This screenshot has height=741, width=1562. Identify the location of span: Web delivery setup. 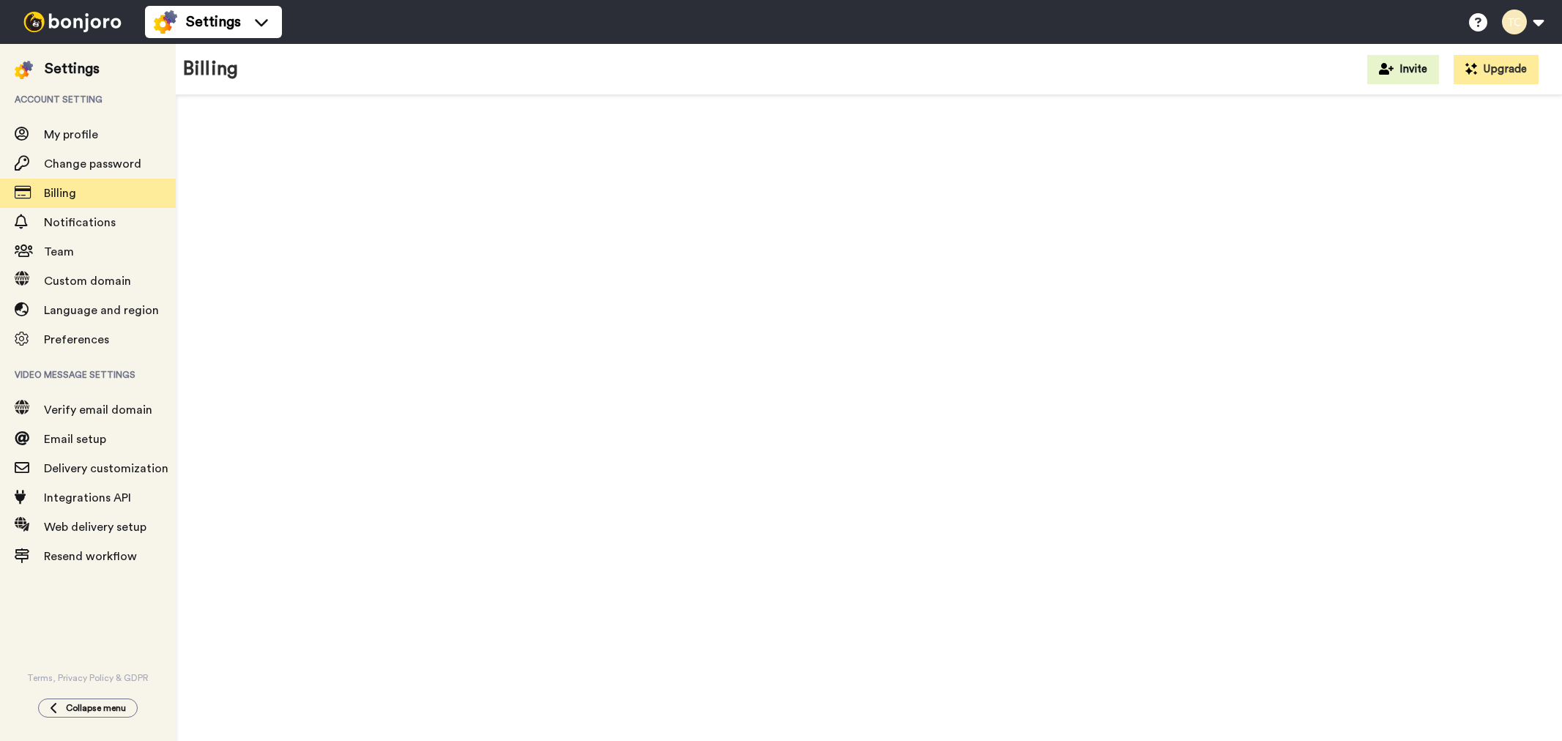
(95, 527).